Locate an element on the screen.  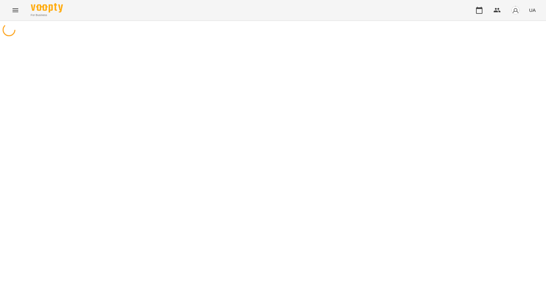
span: UA is located at coordinates (532, 10).